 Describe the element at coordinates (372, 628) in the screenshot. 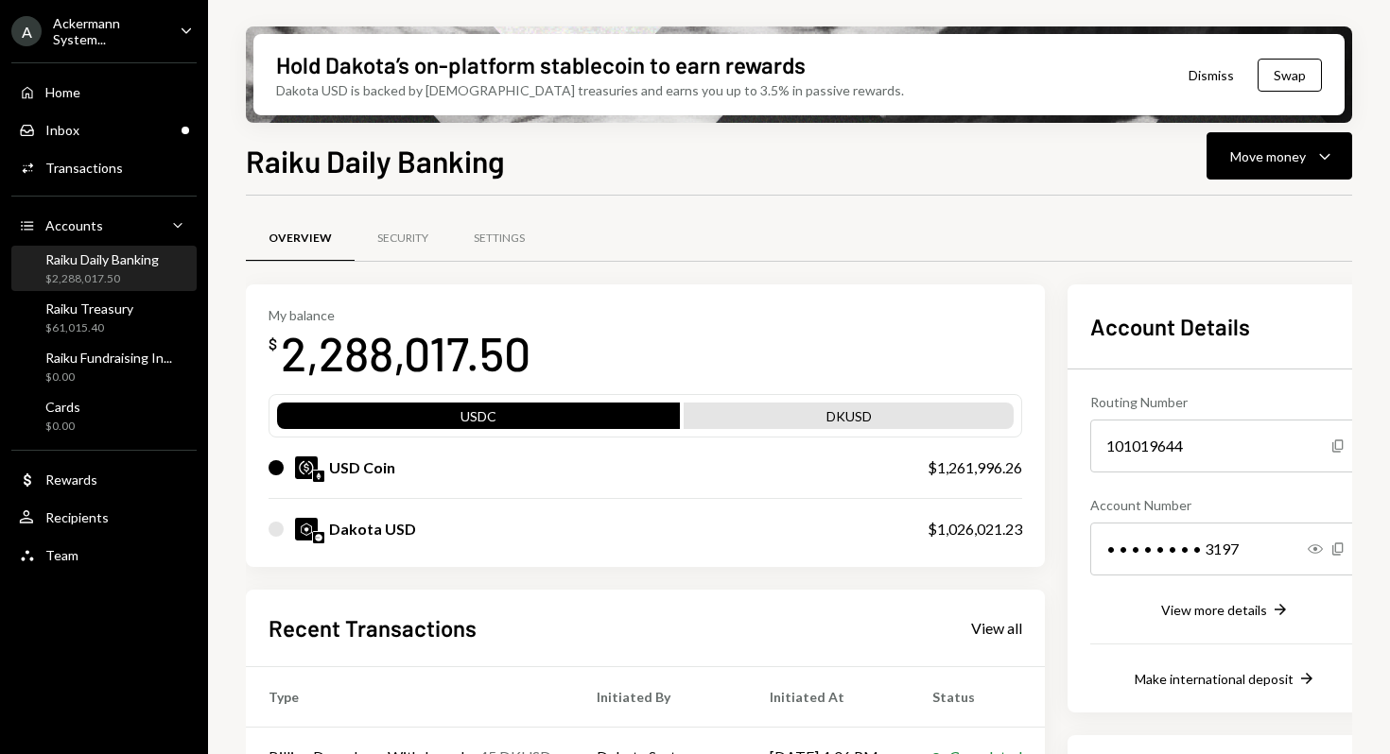

I see `h2: Recent Transactions` at that location.